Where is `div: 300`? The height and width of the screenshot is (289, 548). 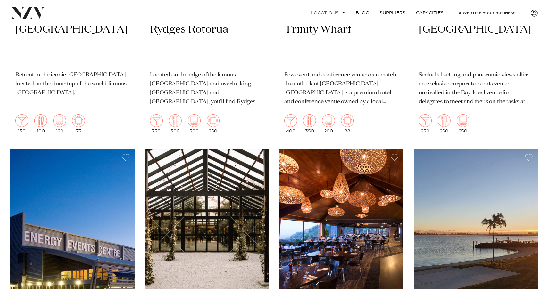 div: 300 is located at coordinates (175, 124).